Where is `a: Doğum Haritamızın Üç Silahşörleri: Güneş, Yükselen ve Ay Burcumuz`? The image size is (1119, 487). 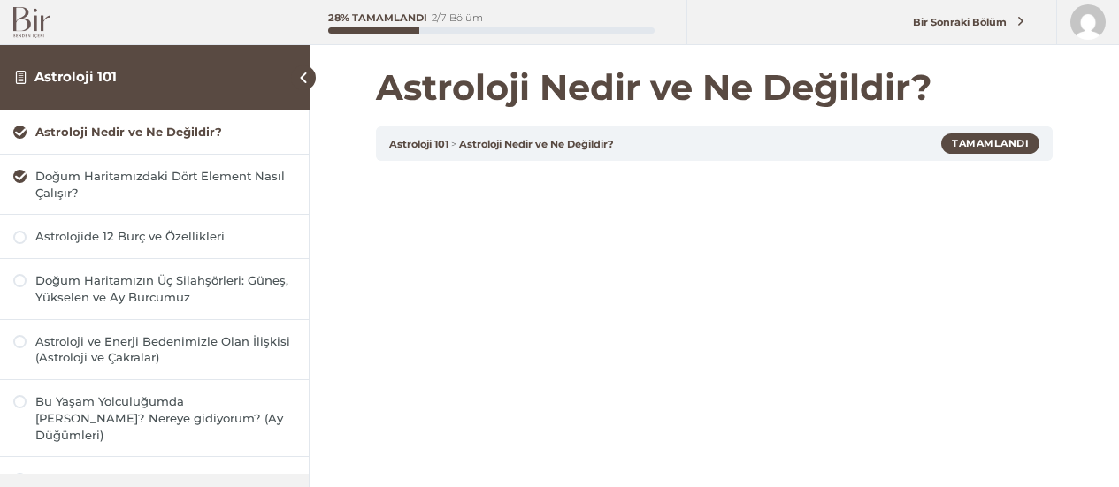
a: Doğum Haritamızın Üç Silahşörleri: Güneş, Yükselen ve Ay Burcumuz is located at coordinates (154, 289).